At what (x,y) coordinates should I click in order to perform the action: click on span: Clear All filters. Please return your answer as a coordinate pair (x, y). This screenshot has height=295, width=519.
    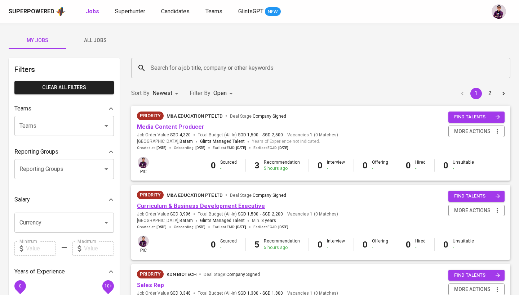
    Looking at the image, I should click on (64, 88).